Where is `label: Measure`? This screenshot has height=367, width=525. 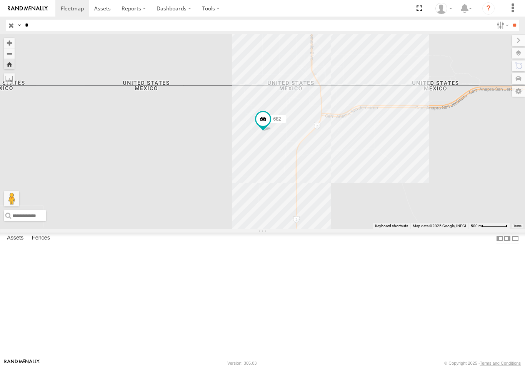
label: Measure is located at coordinates (9, 78).